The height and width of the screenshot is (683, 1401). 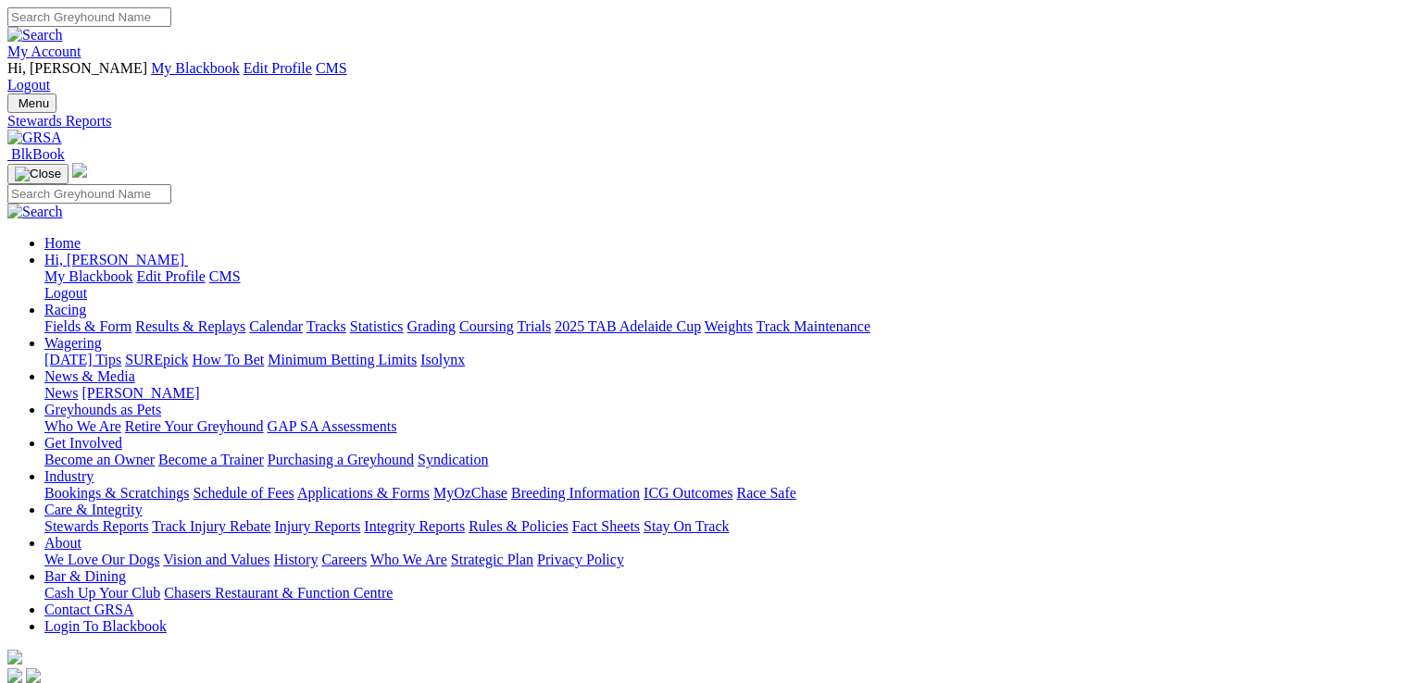 What do you see at coordinates (243, 492) in the screenshot?
I see `a: Schedule of Fees` at bounding box center [243, 492].